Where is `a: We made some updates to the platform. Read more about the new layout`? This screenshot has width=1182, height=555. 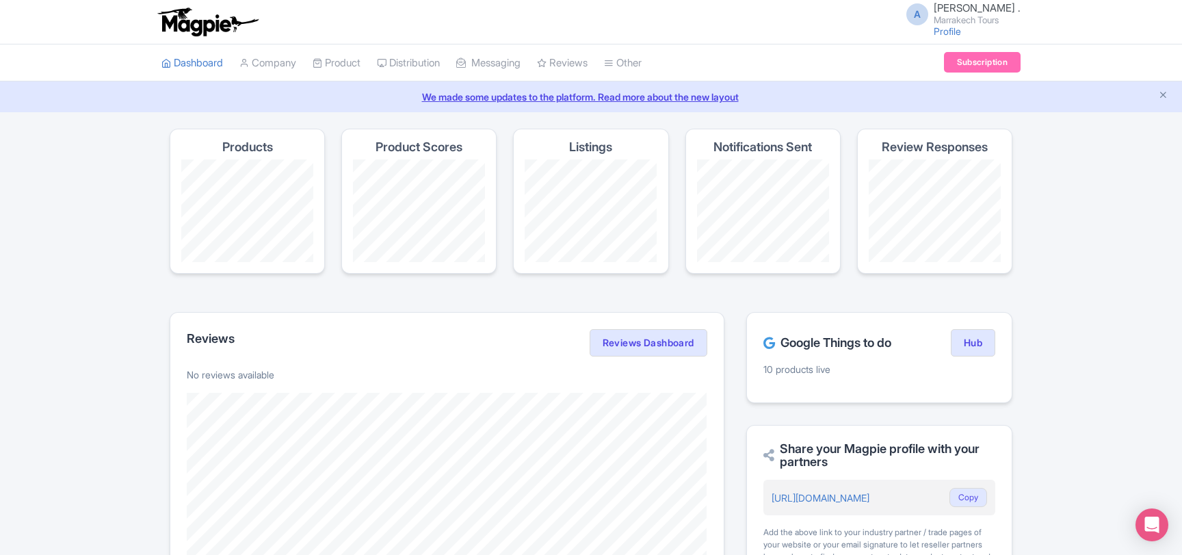
a: We made some updates to the platform. Read more about the new layout is located at coordinates (591, 96).